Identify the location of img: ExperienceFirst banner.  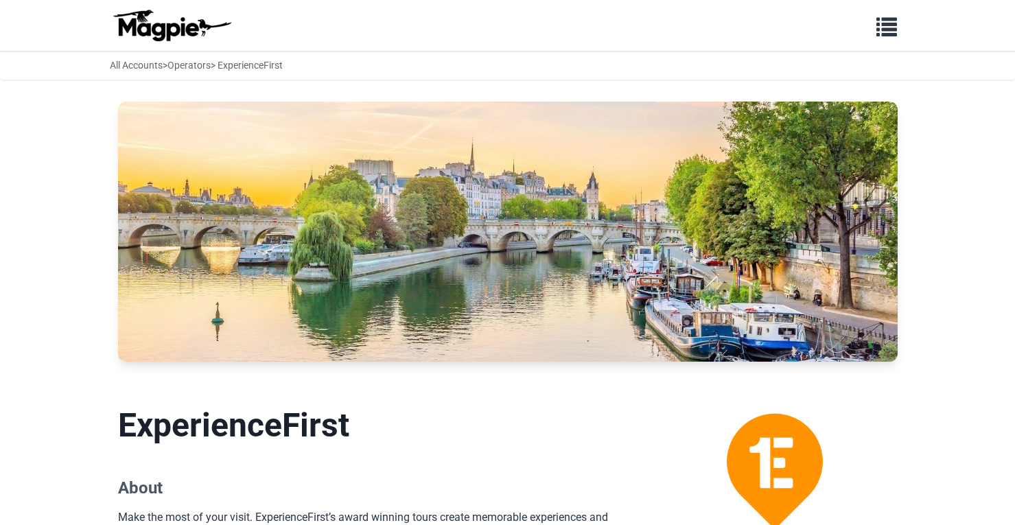
(508, 231).